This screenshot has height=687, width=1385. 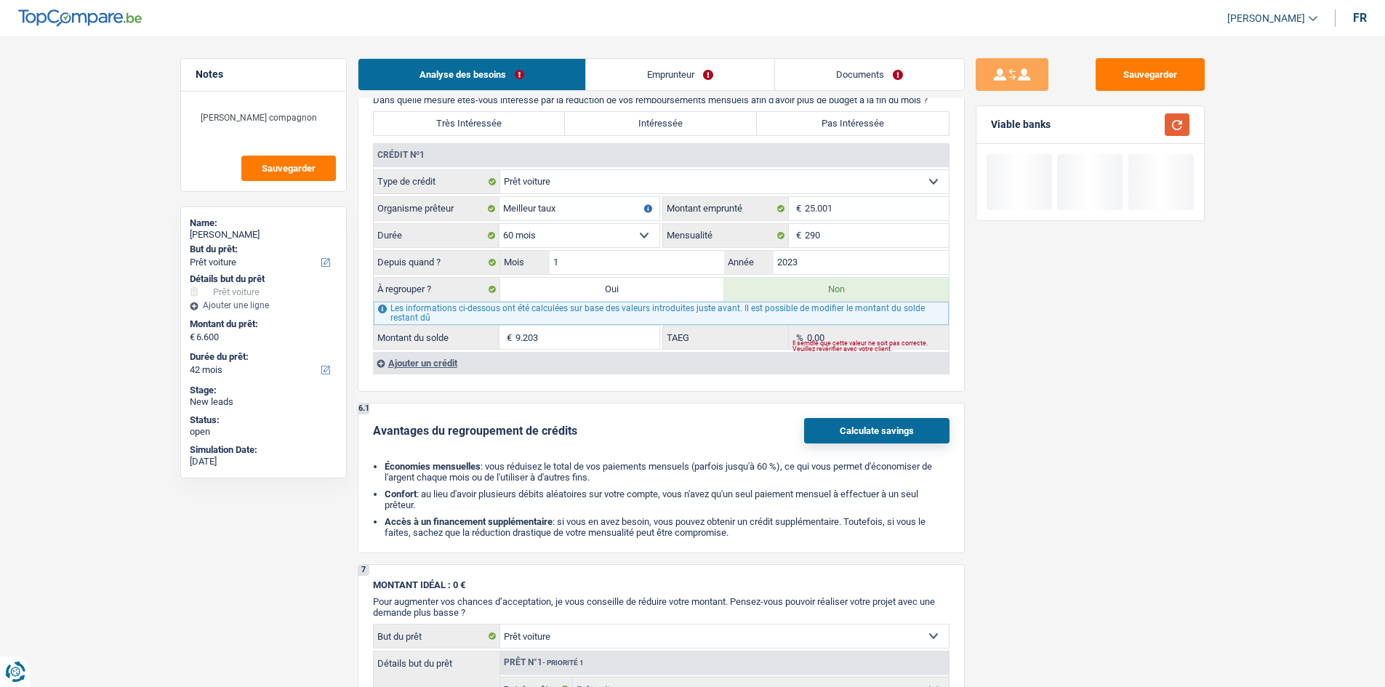 What do you see at coordinates (80, 18) in the screenshot?
I see `img: TopCompare Logo` at bounding box center [80, 18].